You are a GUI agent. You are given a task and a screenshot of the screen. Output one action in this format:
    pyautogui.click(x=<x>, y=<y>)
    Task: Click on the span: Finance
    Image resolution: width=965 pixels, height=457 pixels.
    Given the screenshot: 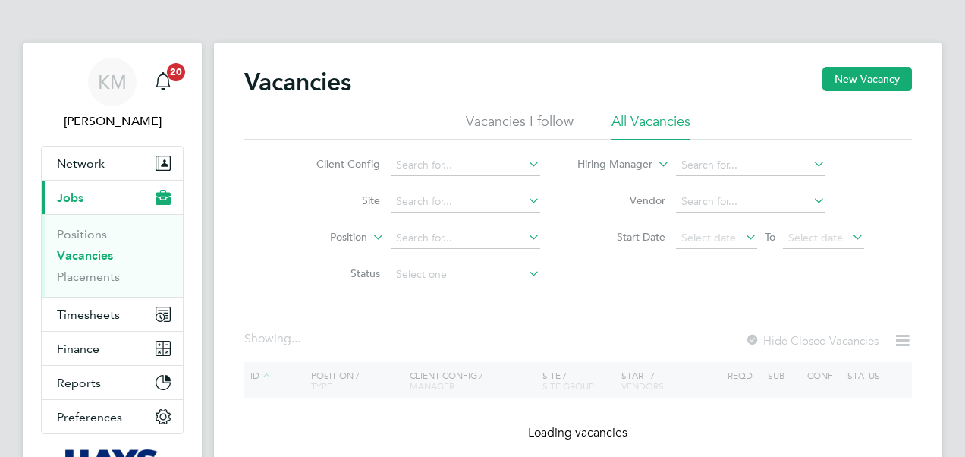 What is the action you would take?
    pyautogui.click(x=78, y=348)
    